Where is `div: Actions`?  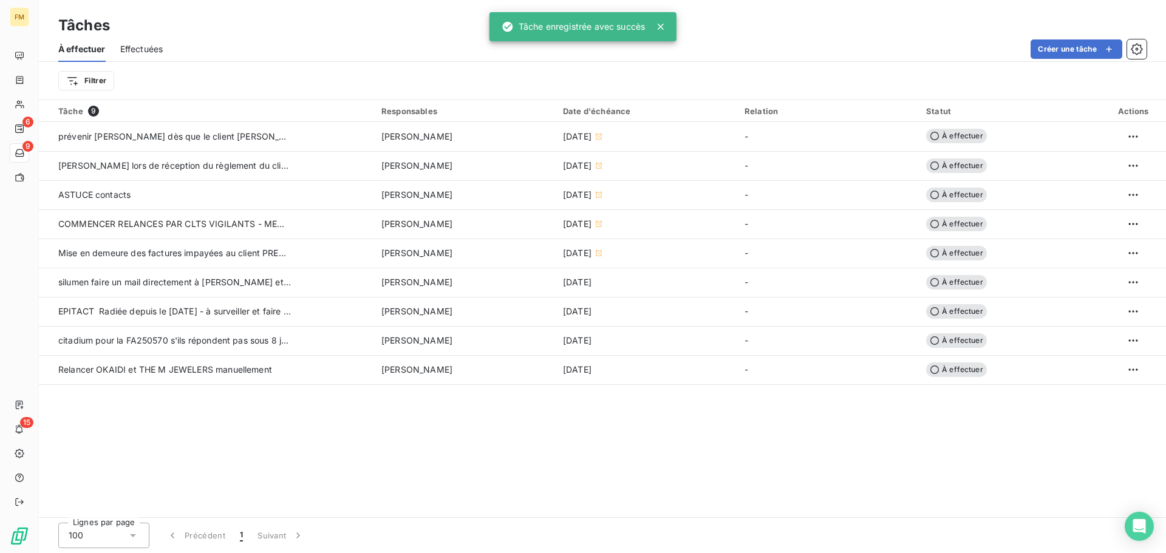 div: Actions is located at coordinates (1134, 111).